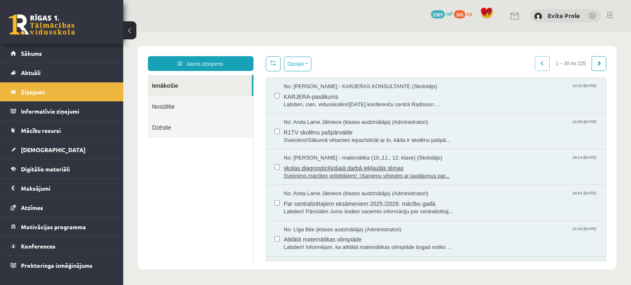  What do you see at coordinates (62, 227) in the screenshot?
I see `a: Motivācijas programma` at bounding box center [62, 227].